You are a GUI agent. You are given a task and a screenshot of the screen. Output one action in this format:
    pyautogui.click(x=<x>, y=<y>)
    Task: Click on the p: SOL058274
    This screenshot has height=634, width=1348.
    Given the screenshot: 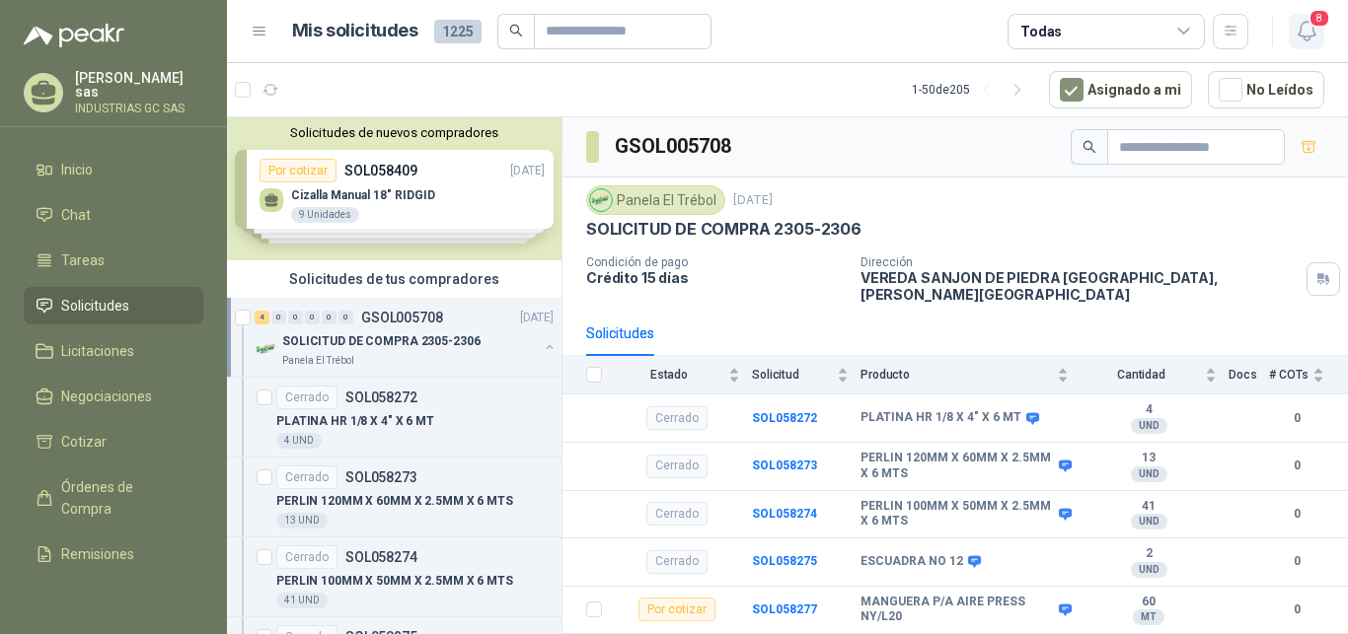 What is the action you would take?
    pyautogui.click(x=381, y=557)
    